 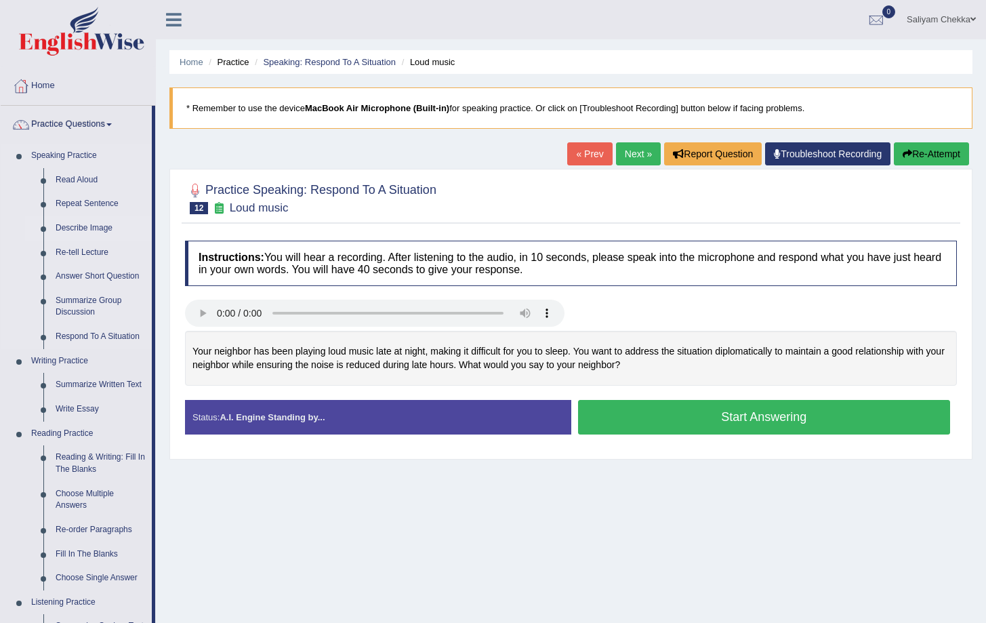 I want to click on a: Choose Multiple Answers, so click(x=100, y=499).